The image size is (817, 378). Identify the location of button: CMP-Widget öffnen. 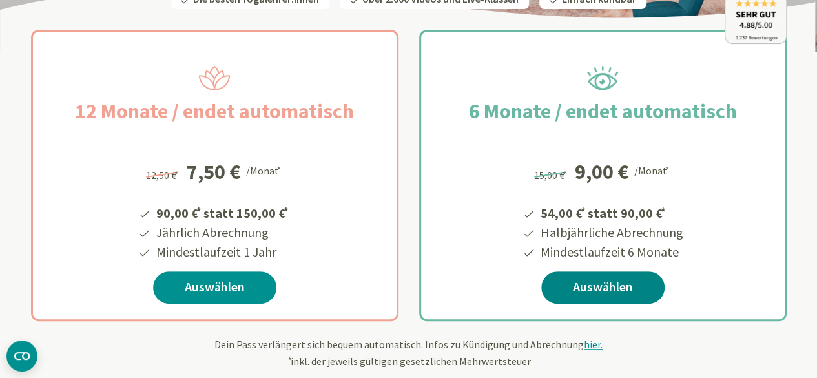
(22, 356).